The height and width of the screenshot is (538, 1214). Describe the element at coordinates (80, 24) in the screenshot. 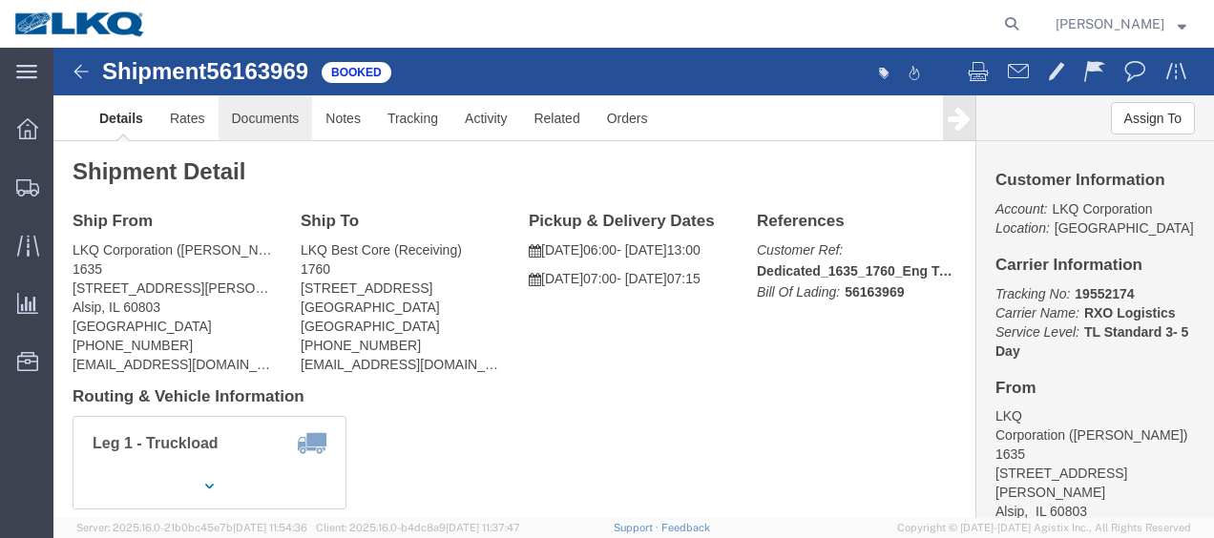

I see `img: logo` at that location.